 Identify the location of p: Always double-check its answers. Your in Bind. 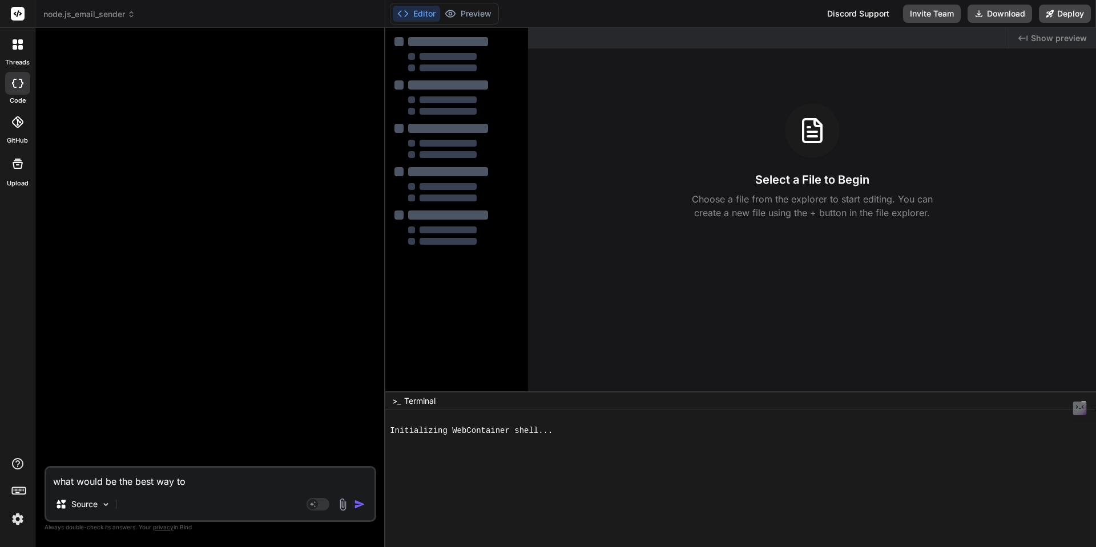
(210, 527).